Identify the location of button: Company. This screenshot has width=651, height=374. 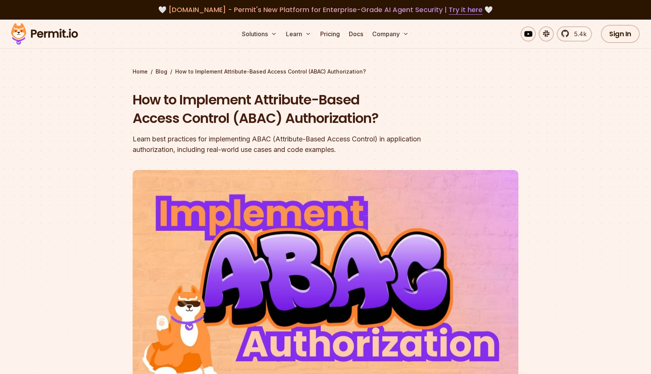
(390, 34).